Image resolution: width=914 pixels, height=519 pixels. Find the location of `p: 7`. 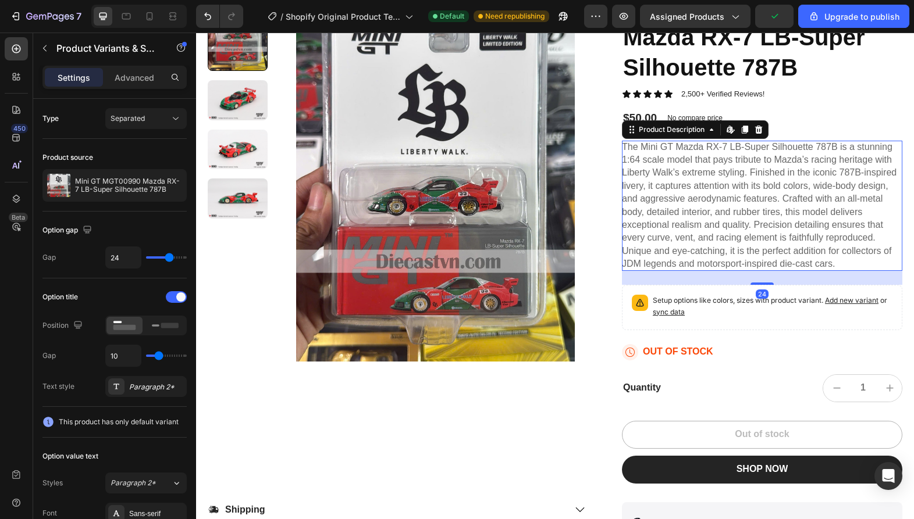

p: 7 is located at coordinates (79, 16).